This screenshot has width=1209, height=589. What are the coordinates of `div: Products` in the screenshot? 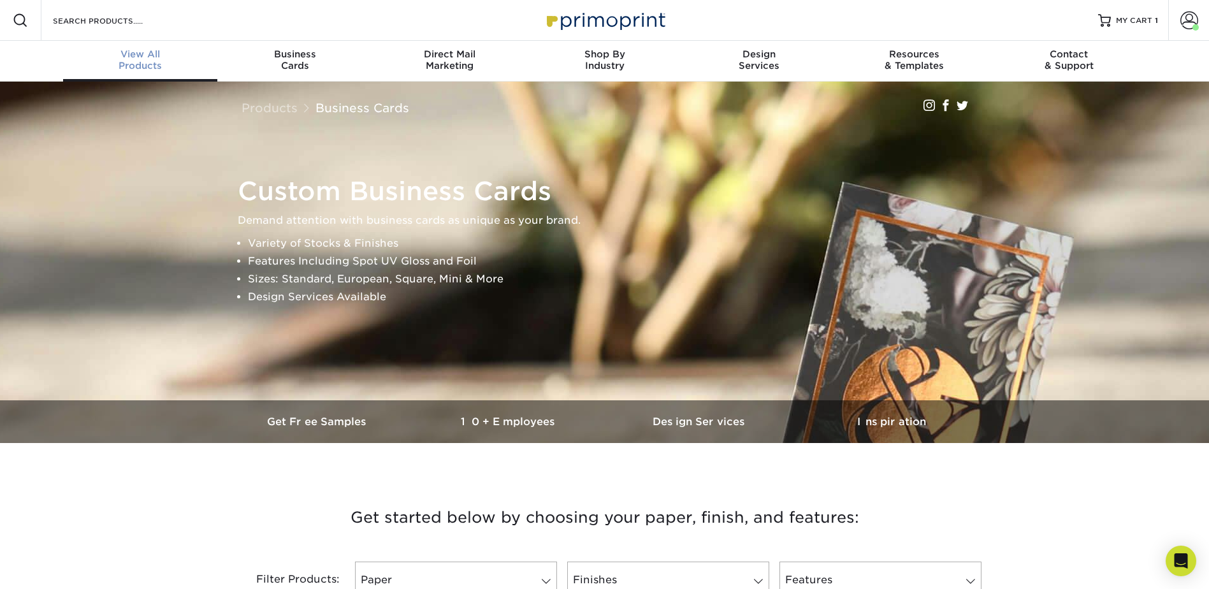 It's located at (140, 60).